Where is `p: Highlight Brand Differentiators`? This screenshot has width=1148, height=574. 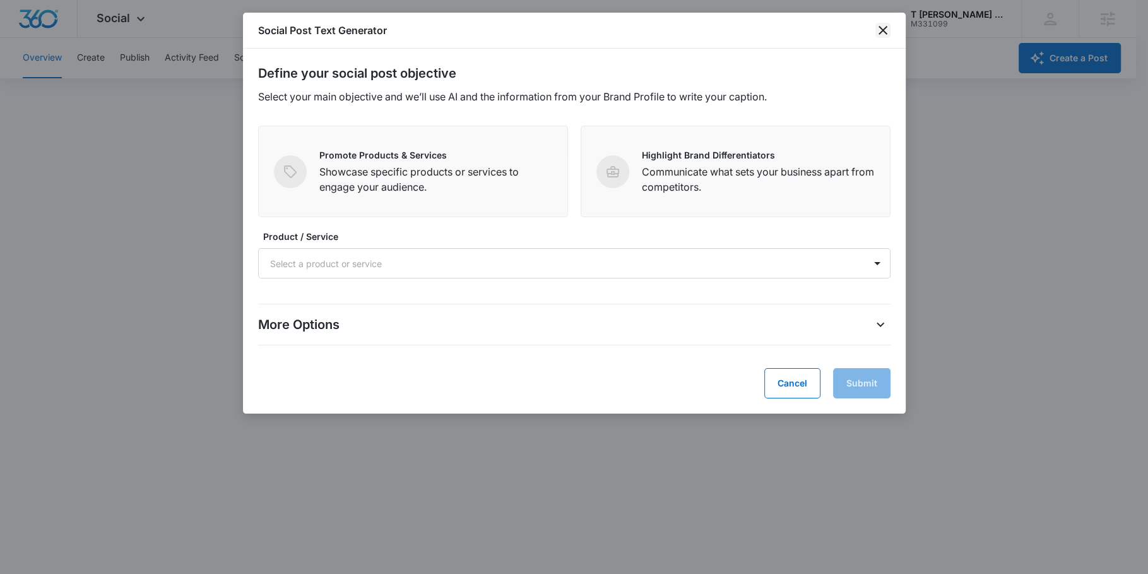 p: Highlight Brand Differentiators is located at coordinates (758, 155).